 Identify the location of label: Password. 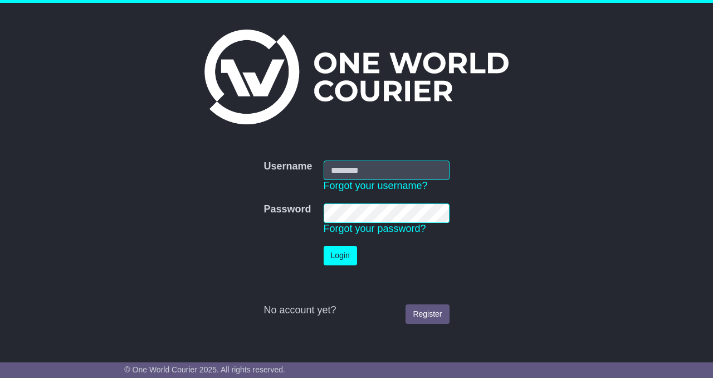
(287, 210).